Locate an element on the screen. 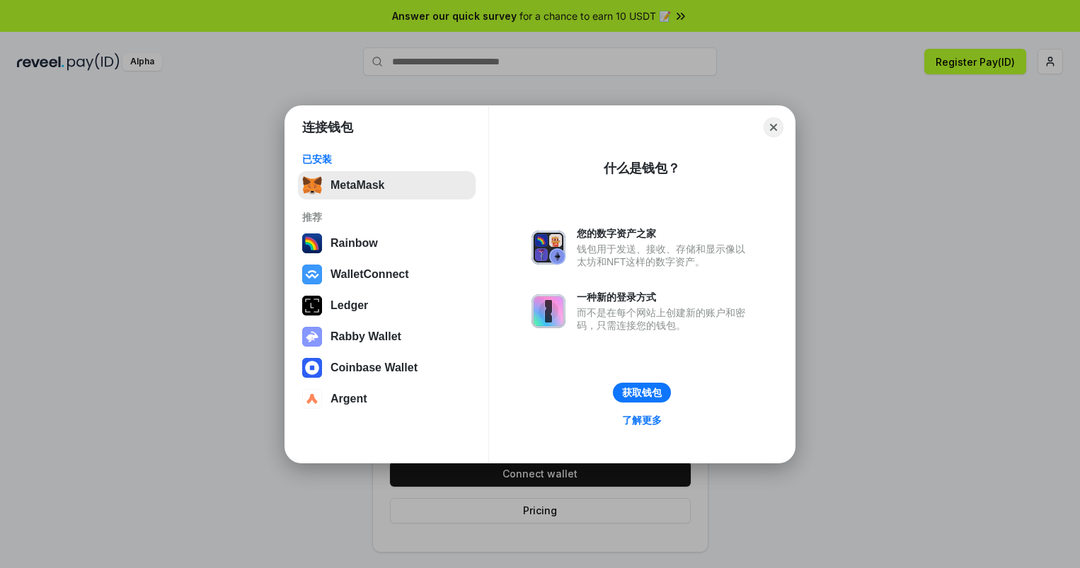  div: WalletConnect is located at coordinates (369, 275).